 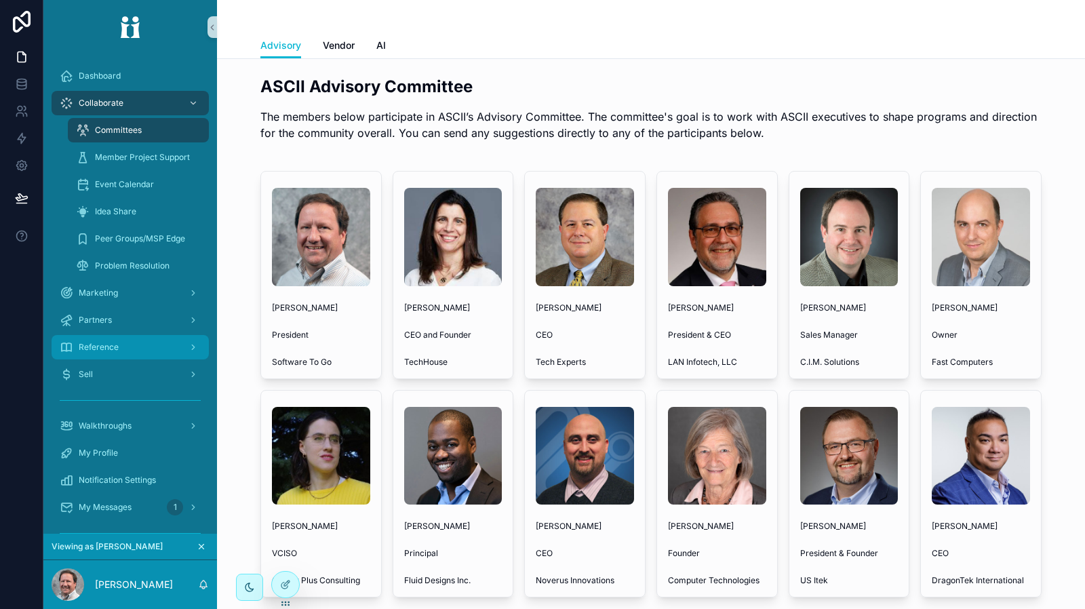 I want to click on span: Fast Computers, so click(x=981, y=362).